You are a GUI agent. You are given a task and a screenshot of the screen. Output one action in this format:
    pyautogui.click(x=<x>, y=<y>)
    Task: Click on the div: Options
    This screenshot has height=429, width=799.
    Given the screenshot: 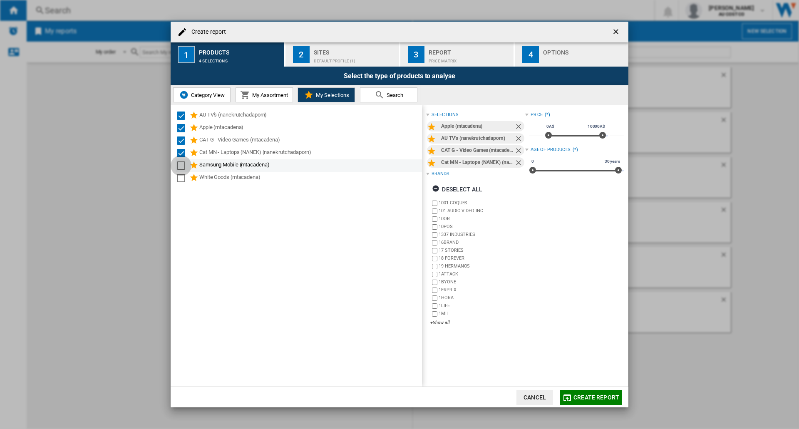 What is the action you would take?
    pyautogui.click(x=584, y=50)
    